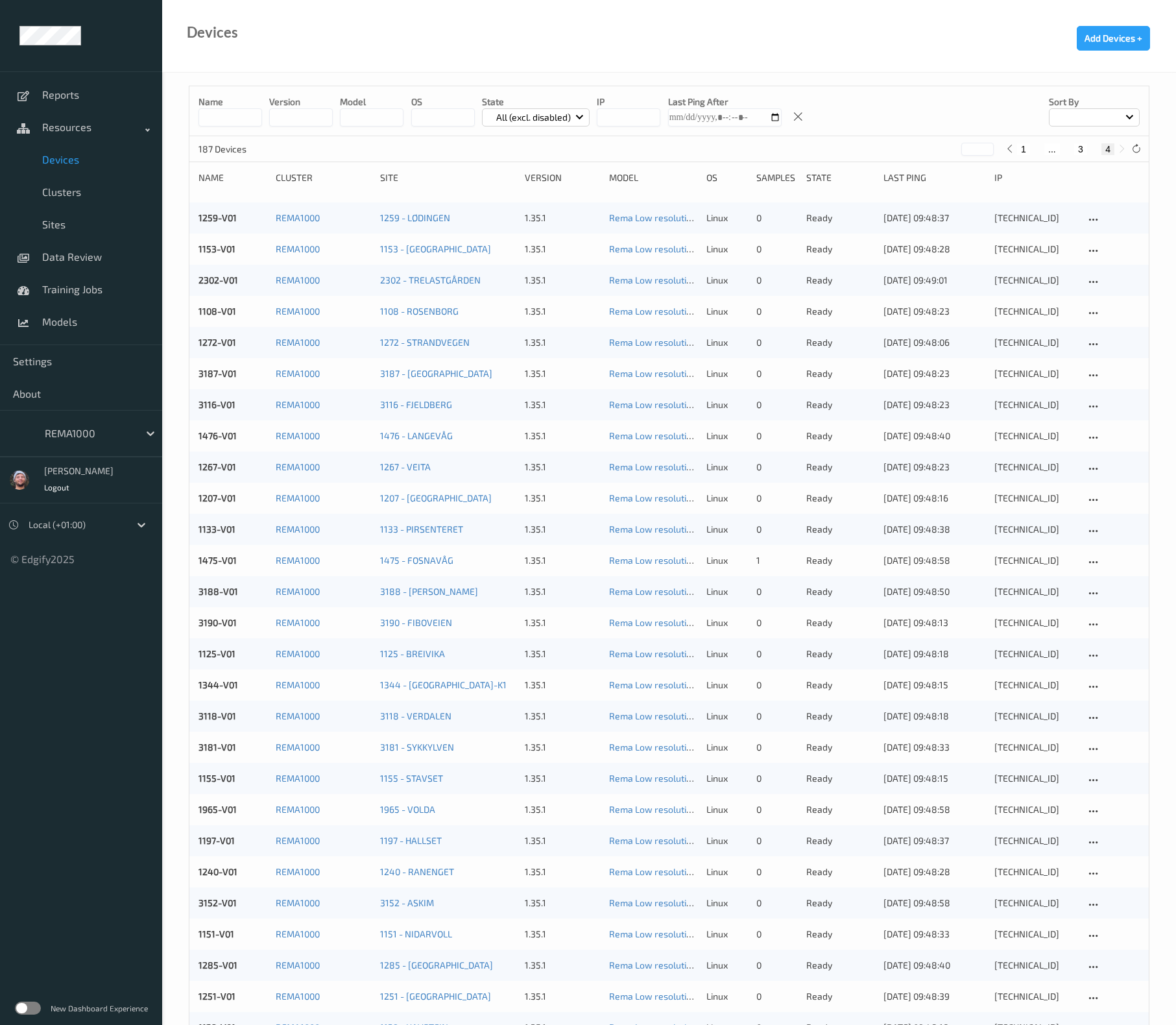  I want to click on div: 1, so click(777, 561).